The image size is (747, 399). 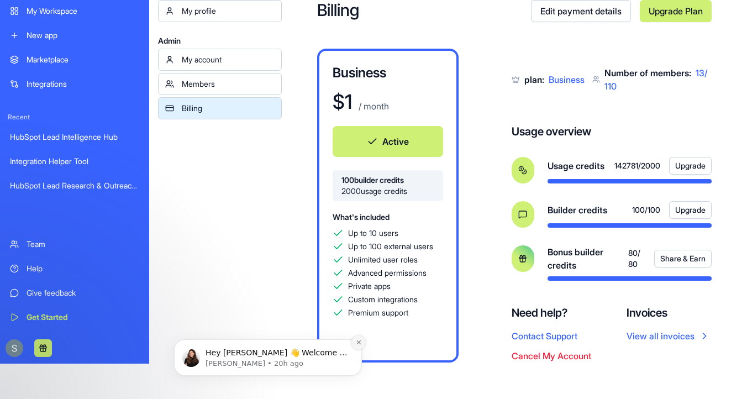 I want to click on div: My account, so click(x=228, y=60).